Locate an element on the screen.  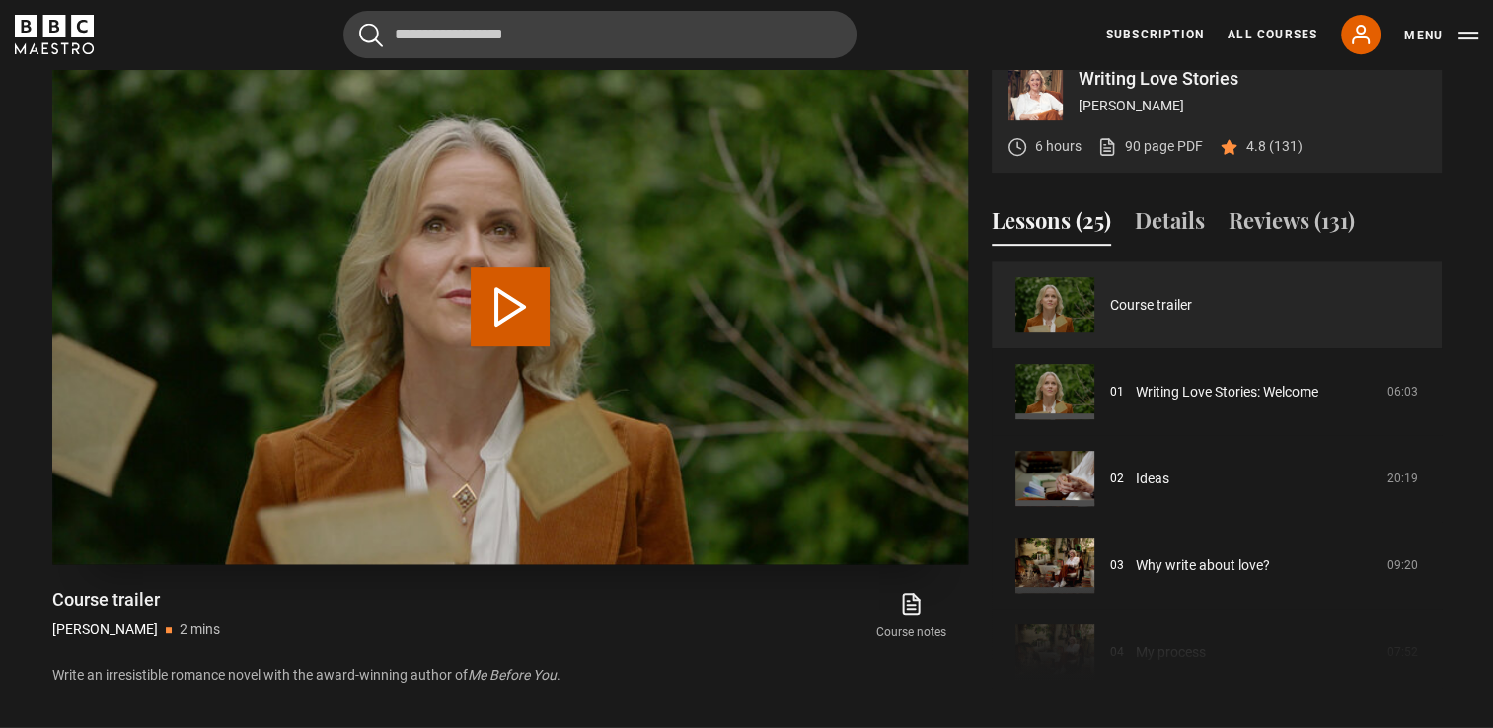
a: Course trailer is located at coordinates (1151, 305).